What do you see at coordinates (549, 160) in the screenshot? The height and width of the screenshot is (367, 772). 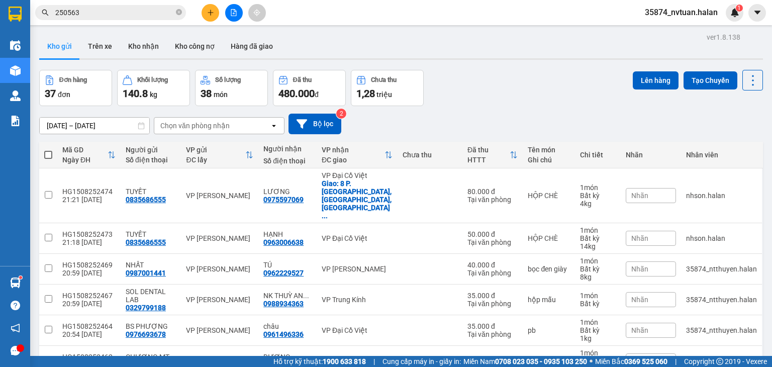 I see `div: Ghi chú` at bounding box center [549, 160].